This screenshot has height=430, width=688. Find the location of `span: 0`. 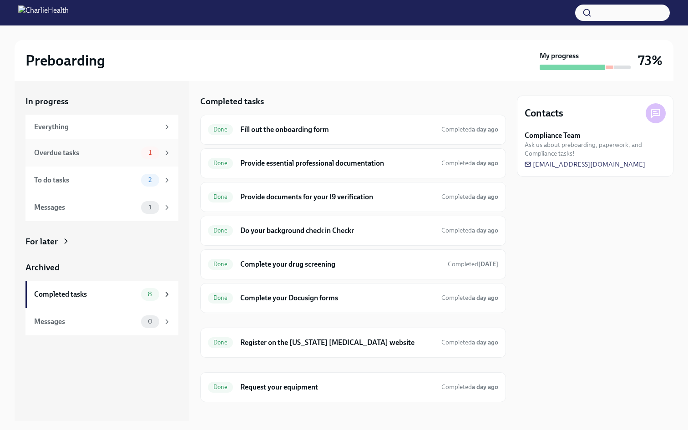

span: 0 is located at coordinates (150, 321).